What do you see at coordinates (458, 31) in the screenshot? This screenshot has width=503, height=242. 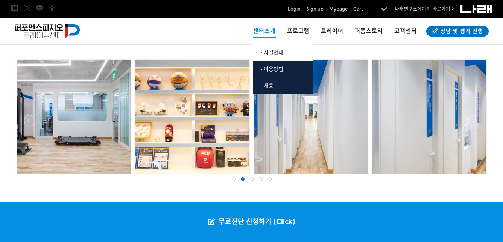 I see `a: 상담 및 평가 진행` at bounding box center [458, 31].